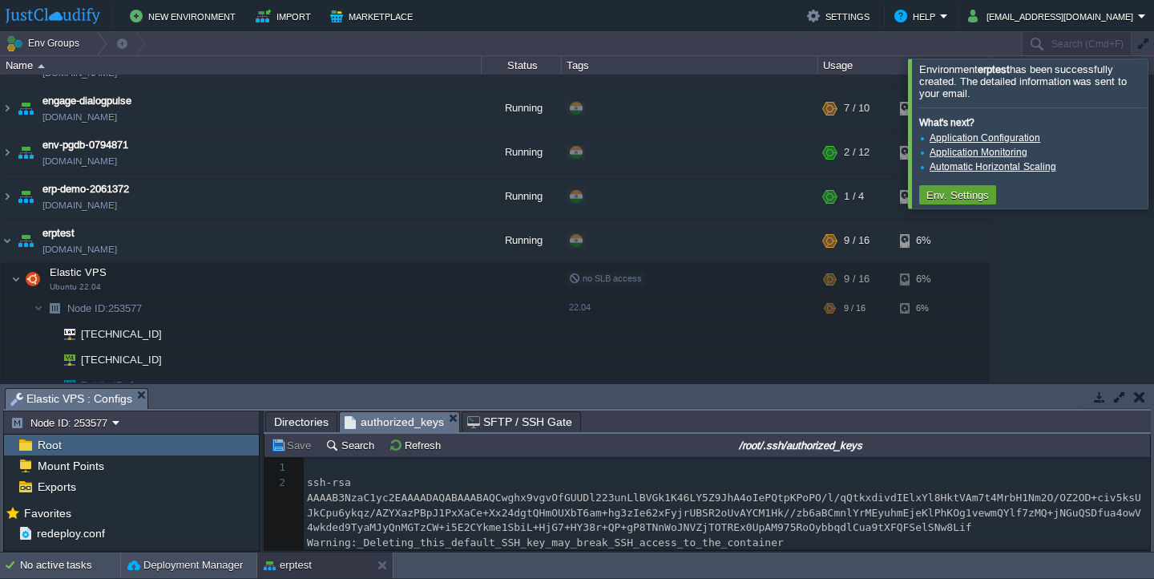 Image resolution: width=1154 pixels, height=579 pixels. I want to click on span: env-pgdb-0794871, so click(85, 145).